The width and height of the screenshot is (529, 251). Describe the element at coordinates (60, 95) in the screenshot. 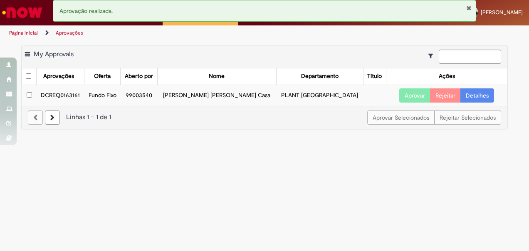

I see `td: DCREQ0163161` at that location.